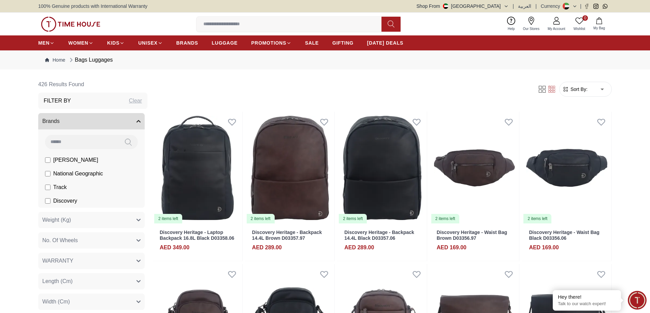 Image resolution: width=650 pixels, height=313 pixels. Describe the element at coordinates (55, 60) in the screenshot. I see `a: Home` at that location.